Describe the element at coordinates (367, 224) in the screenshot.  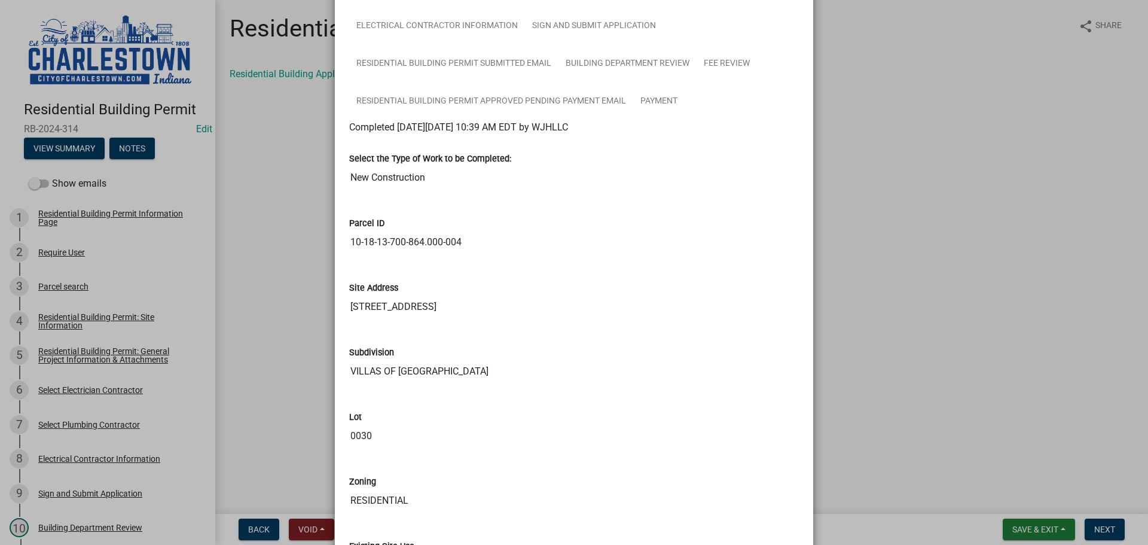
I see `label: Parcel ID` at that location.